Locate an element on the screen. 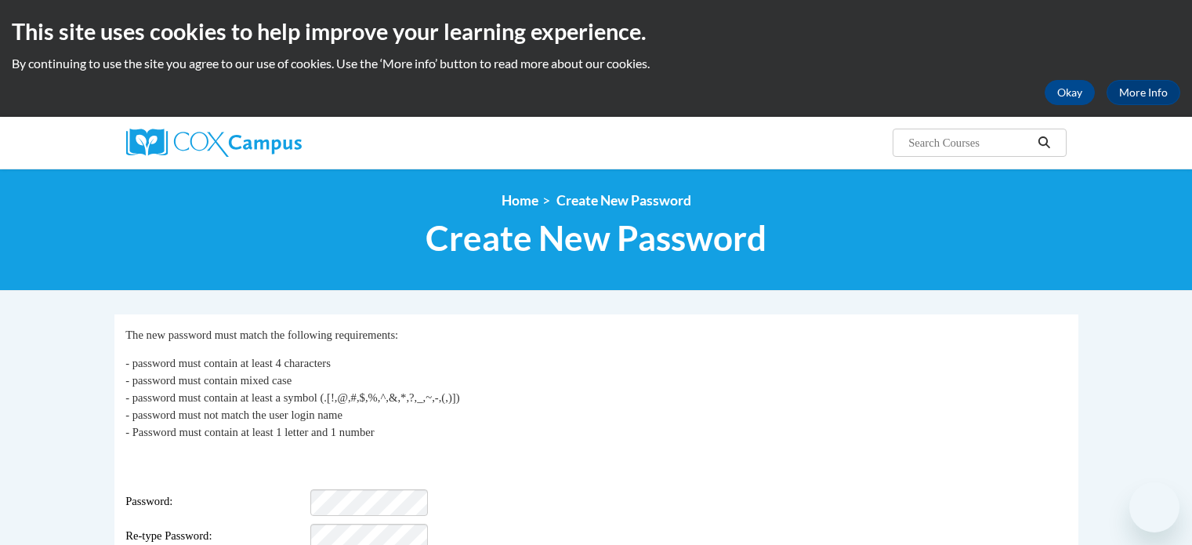  img: Cox Campus is located at coordinates (214, 143).